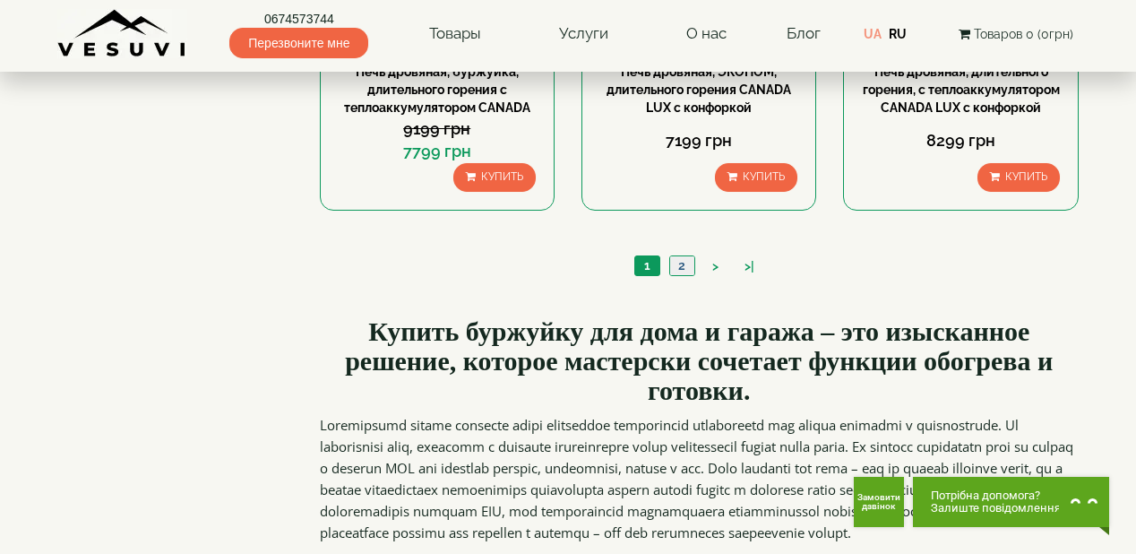 The image size is (1136, 554). What do you see at coordinates (682, 265) in the screenshot?
I see `a: 2` at bounding box center [682, 265].